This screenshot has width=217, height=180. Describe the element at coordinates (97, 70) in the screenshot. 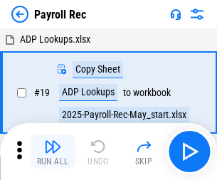

I see `div: Copy Sheet` at that location.